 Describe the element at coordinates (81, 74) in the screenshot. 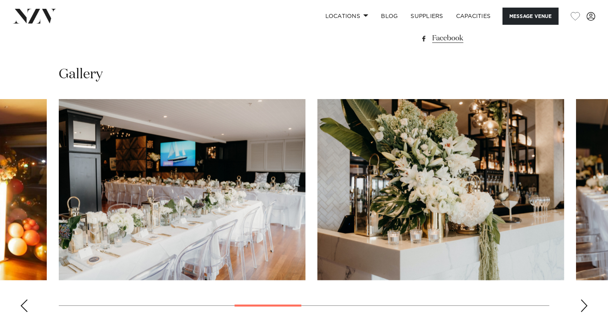

I see `h2: Gallery` at that location.